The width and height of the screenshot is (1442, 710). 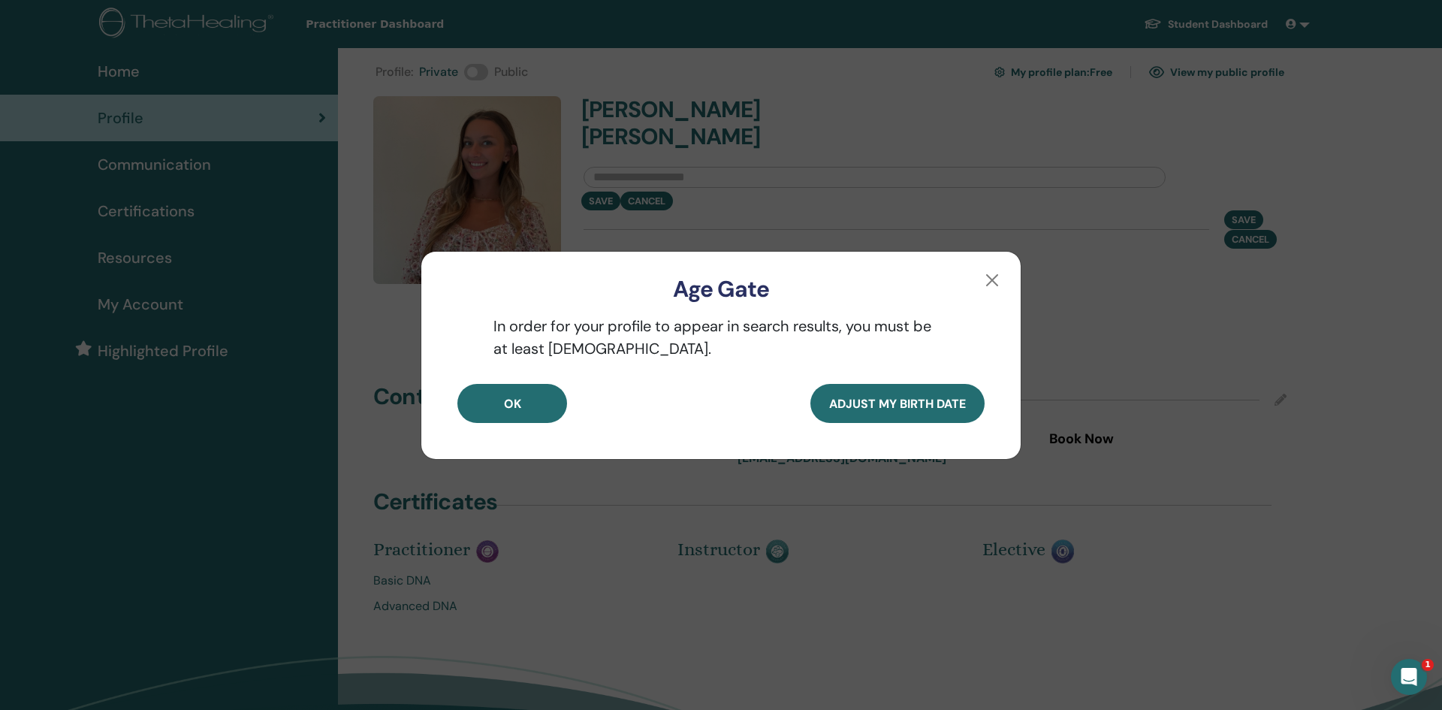 I want to click on span: 1, so click(x=1428, y=665).